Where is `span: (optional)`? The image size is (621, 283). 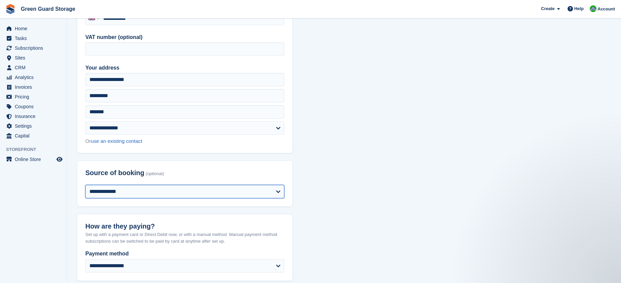 span: (optional) is located at coordinates (155, 174).